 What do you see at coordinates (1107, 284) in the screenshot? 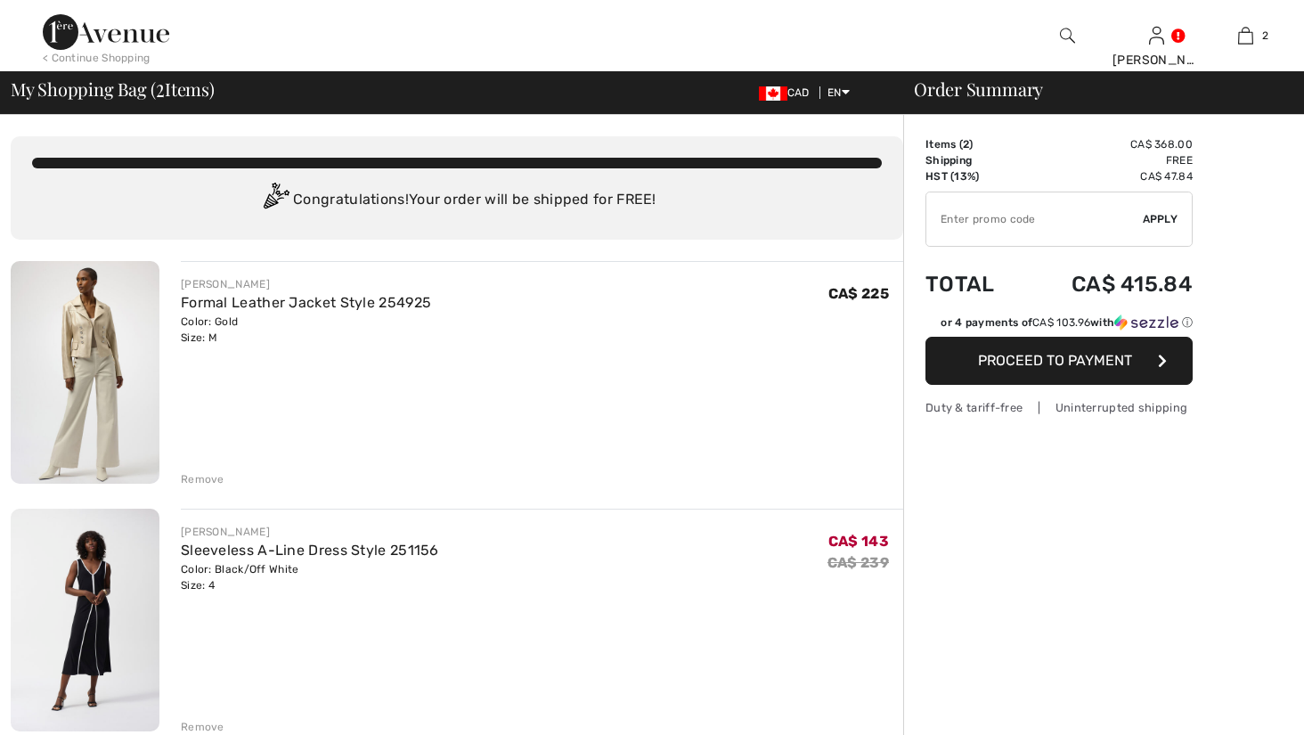
I see `td: CA$ 415.84` at bounding box center [1107, 284].